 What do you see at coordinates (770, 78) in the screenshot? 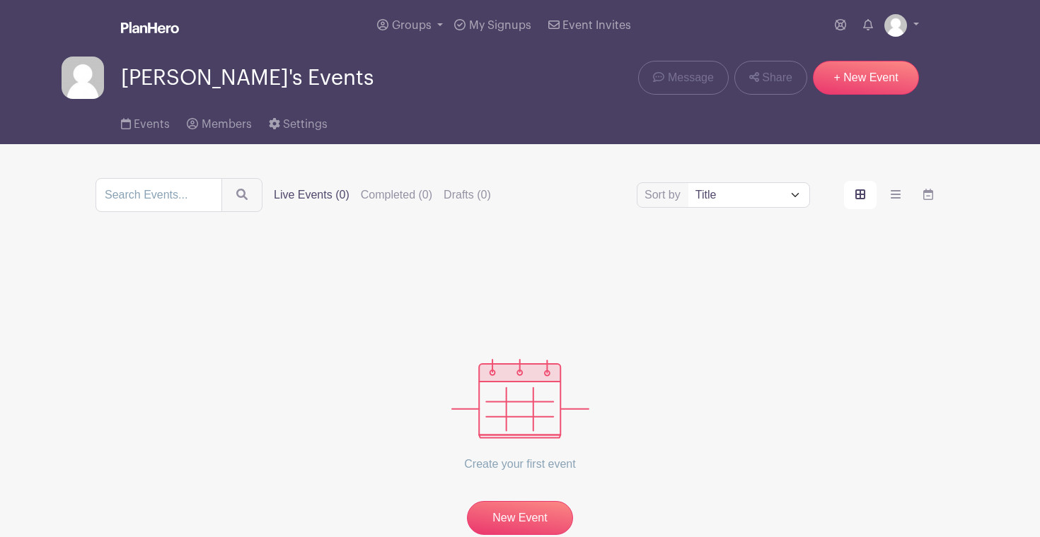
I see `a: Share` at bounding box center [770, 78].